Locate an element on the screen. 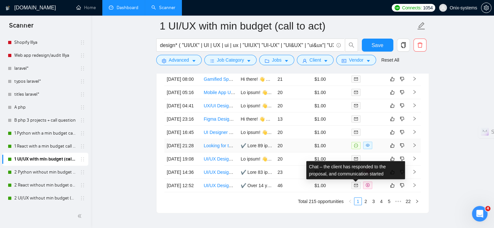 The width and height of the screenshot is (494, 228). span: Connects: is located at coordinates (412, 8).